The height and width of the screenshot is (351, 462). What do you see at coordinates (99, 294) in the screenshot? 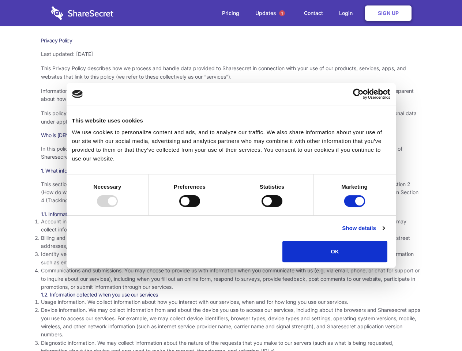
I see `span: 1.2. Information collected when you use our services` at bounding box center [99, 294].